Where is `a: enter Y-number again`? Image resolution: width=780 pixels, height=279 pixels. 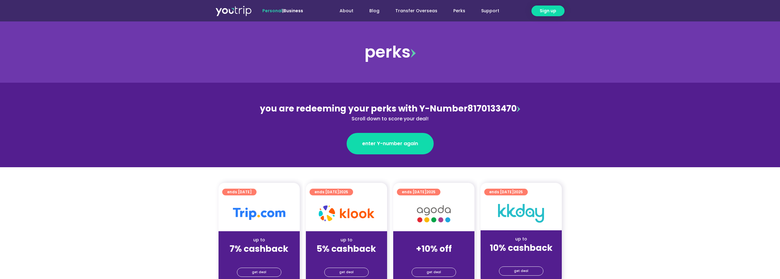
a: enter Y-number again is located at coordinates (390, 144).